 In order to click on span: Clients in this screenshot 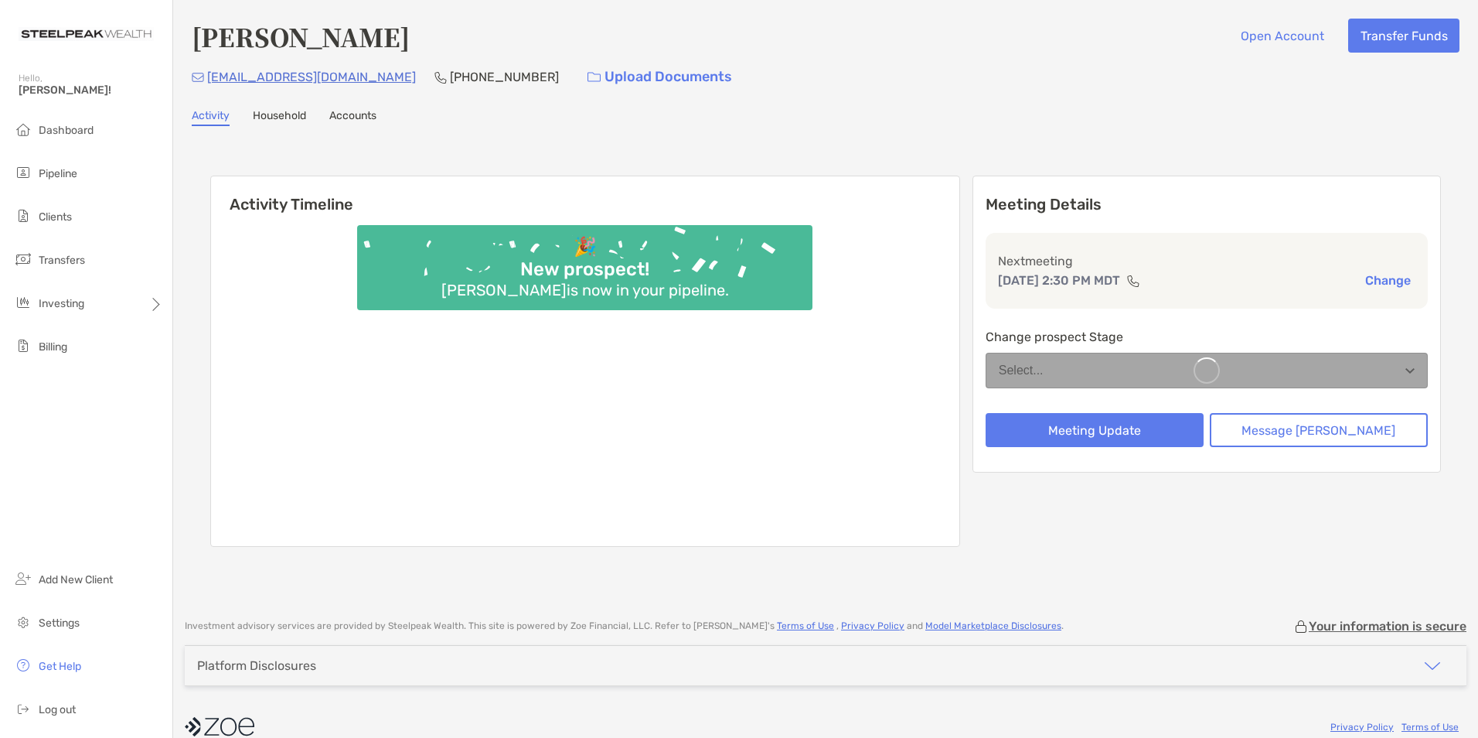, I will do `click(55, 217)`.